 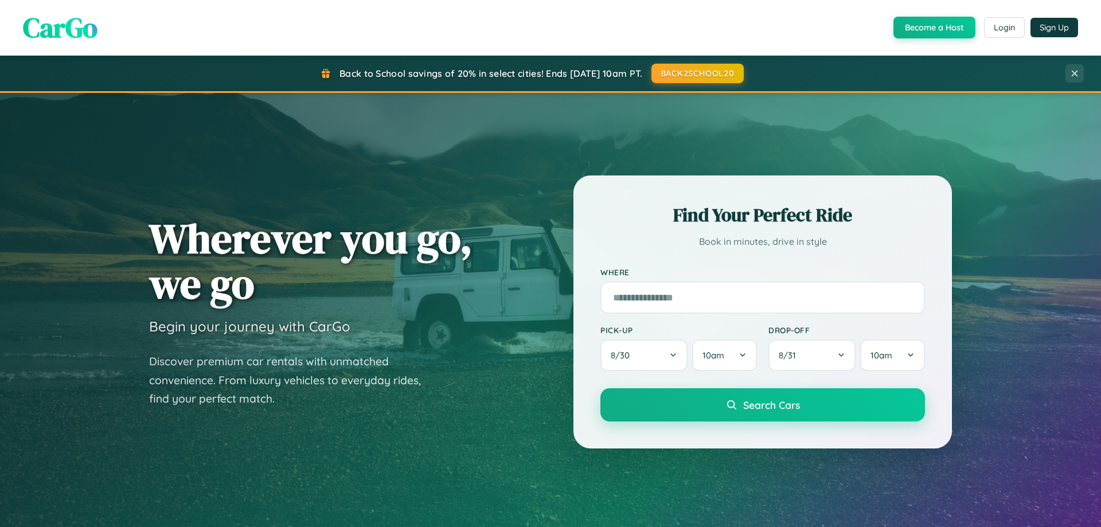 I want to click on h1: Wherever you go, we go, so click(x=311, y=261).